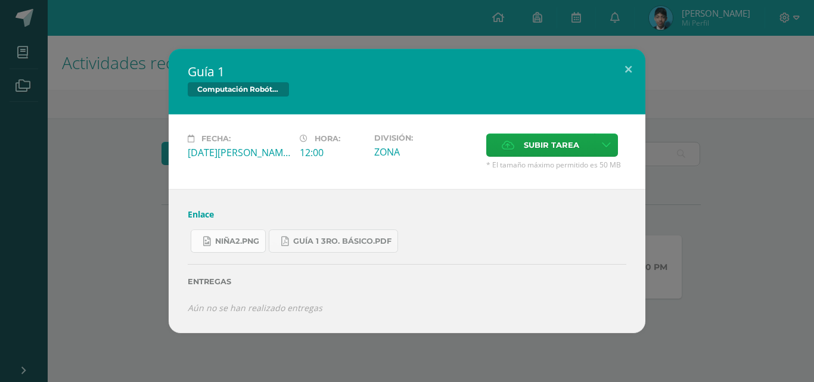 This screenshot has height=382, width=814. Describe the element at coordinates (327, 138) in the screenshot. I see `span: Hora:` at that location.